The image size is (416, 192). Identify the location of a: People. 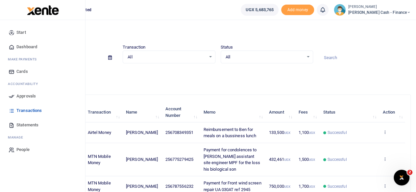
(42, 150).